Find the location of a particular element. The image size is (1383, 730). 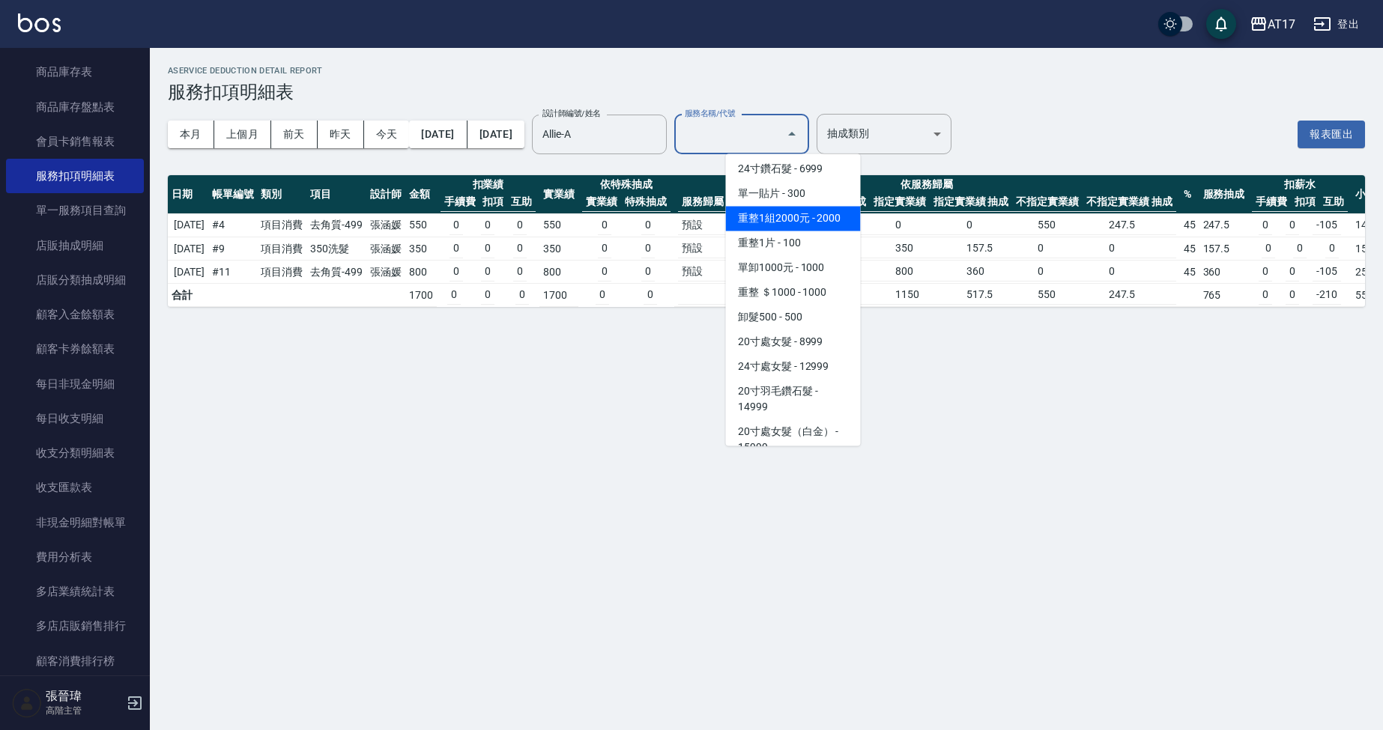

th: 類別 is located at coordinates (282, 195).